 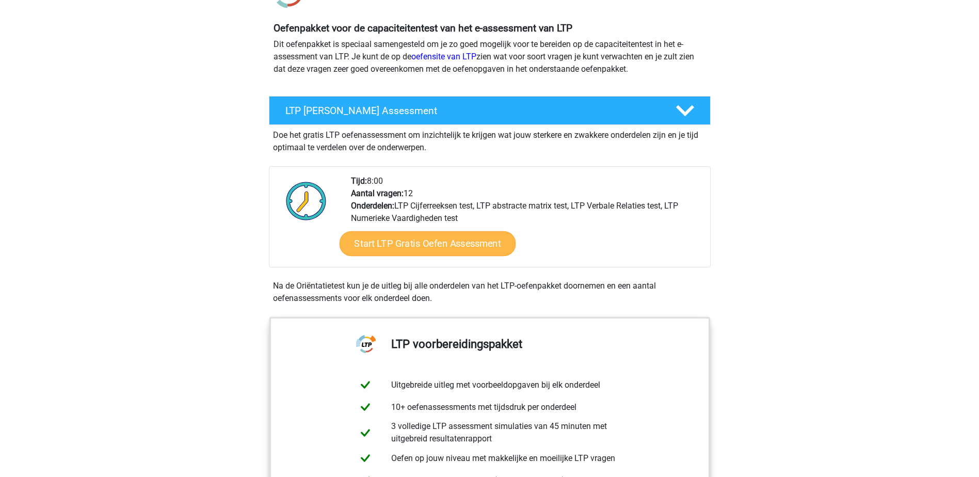 What do you see at coordinates (490, 139) in the screenshot?
I see `div: Doe het gratis LTP oefenassessment om inzichtelijk te krijgen wat jouw sterkere en zwakkere onder...` at bounding box center [490, 139].